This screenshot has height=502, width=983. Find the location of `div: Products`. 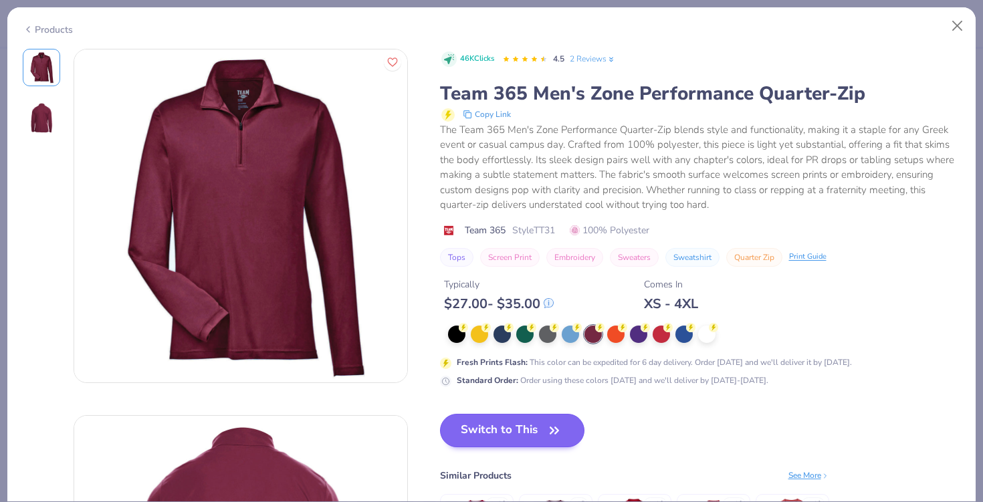

div: Products is located at coordinates (47, 29).